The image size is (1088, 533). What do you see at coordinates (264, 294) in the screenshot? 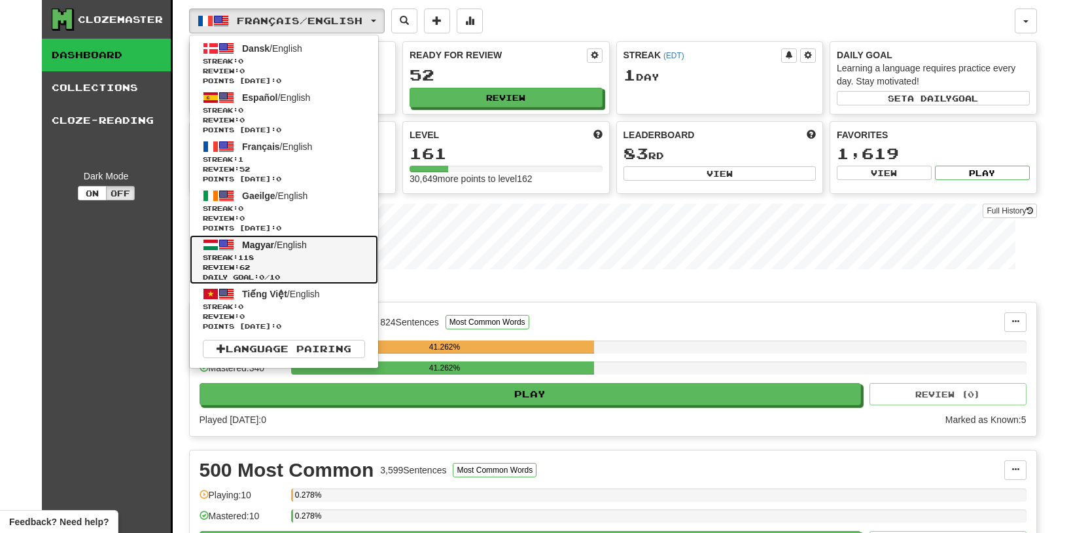
I see `span: Tiếng Việt` at bounding box center [264, 294].